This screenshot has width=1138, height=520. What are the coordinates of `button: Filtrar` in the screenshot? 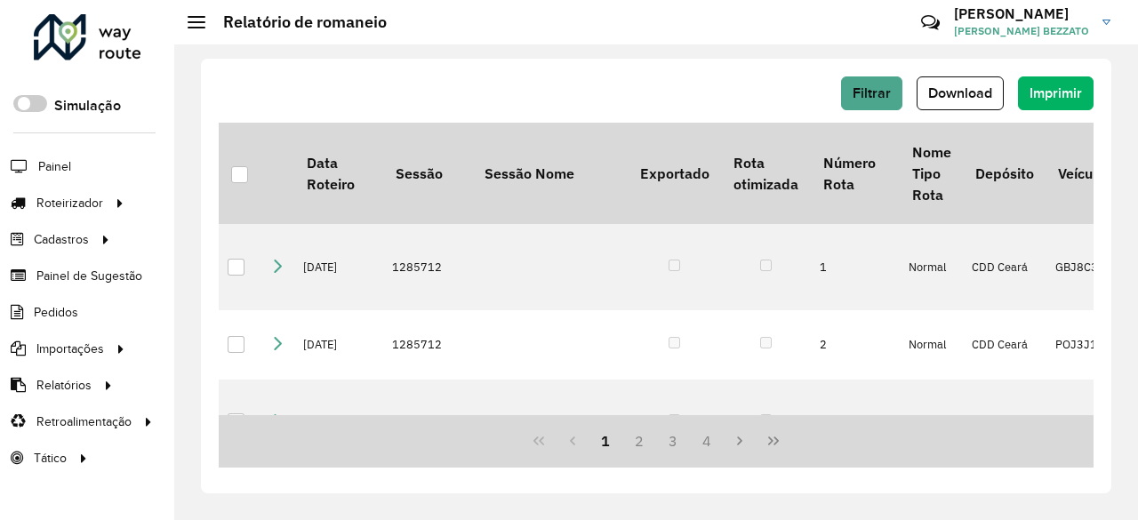 It's located at (871, 93).